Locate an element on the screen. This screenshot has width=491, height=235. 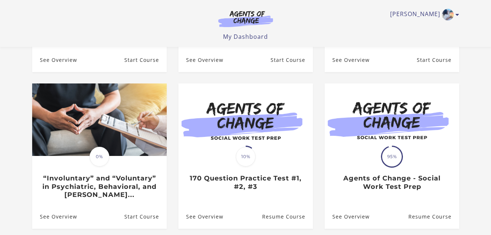
a: My Dashboard is located at coordinates (245, 37).